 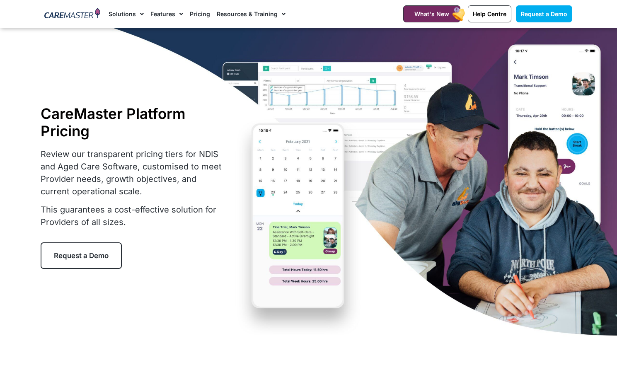 I want to click on p: Review our transparent pricing tiers for NDIS and Aged Care Software, customised to meet Provider..., so click(x=134, y=173).